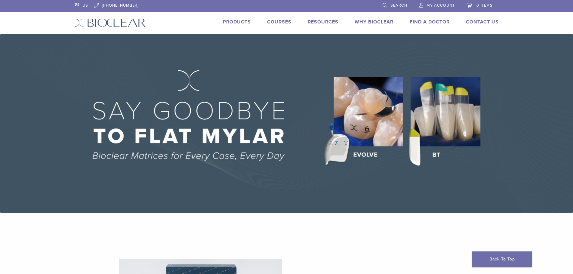 This screenshot has width=573, height=274. I want to click on a: Back To Top, so click(502, 259).